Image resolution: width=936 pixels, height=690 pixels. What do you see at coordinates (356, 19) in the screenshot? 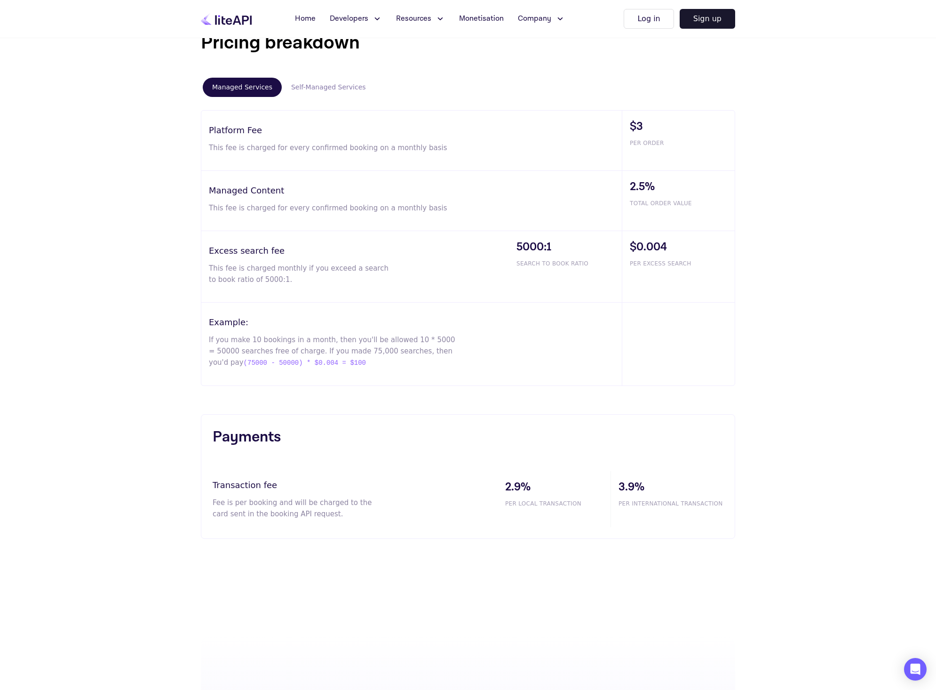
I see `button: Developers` at bounding box center [356, 19].